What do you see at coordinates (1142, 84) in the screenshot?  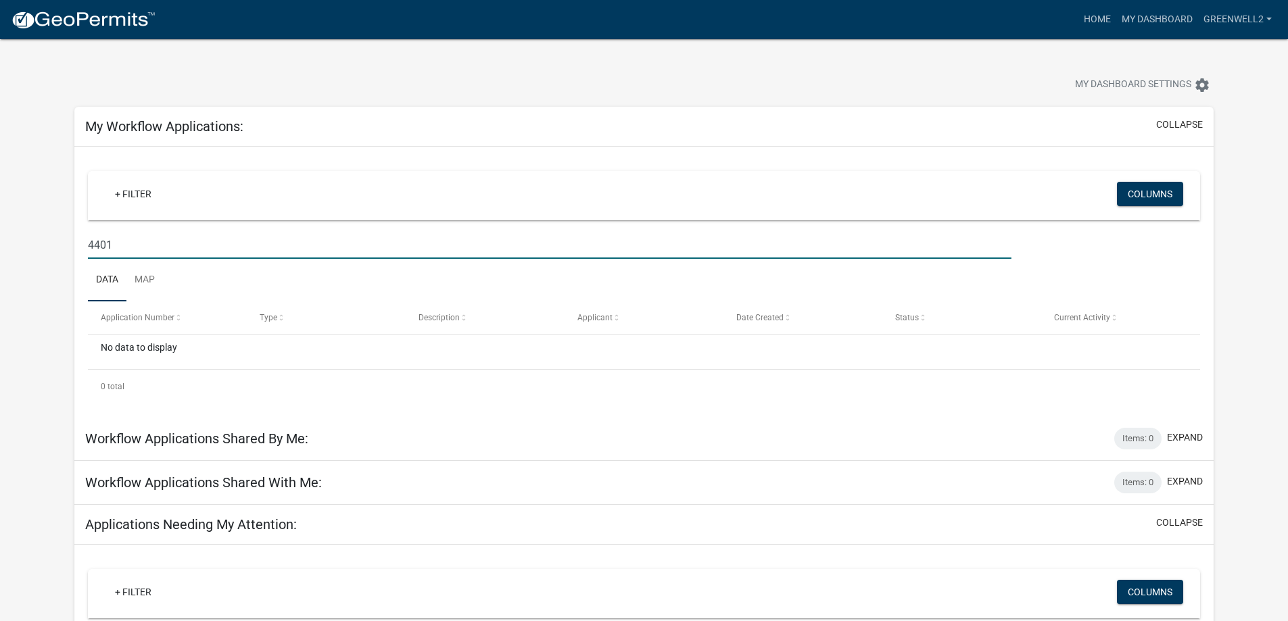 I see `button: My Dashboard Settingssettings` at bounding box center [1142, 84].